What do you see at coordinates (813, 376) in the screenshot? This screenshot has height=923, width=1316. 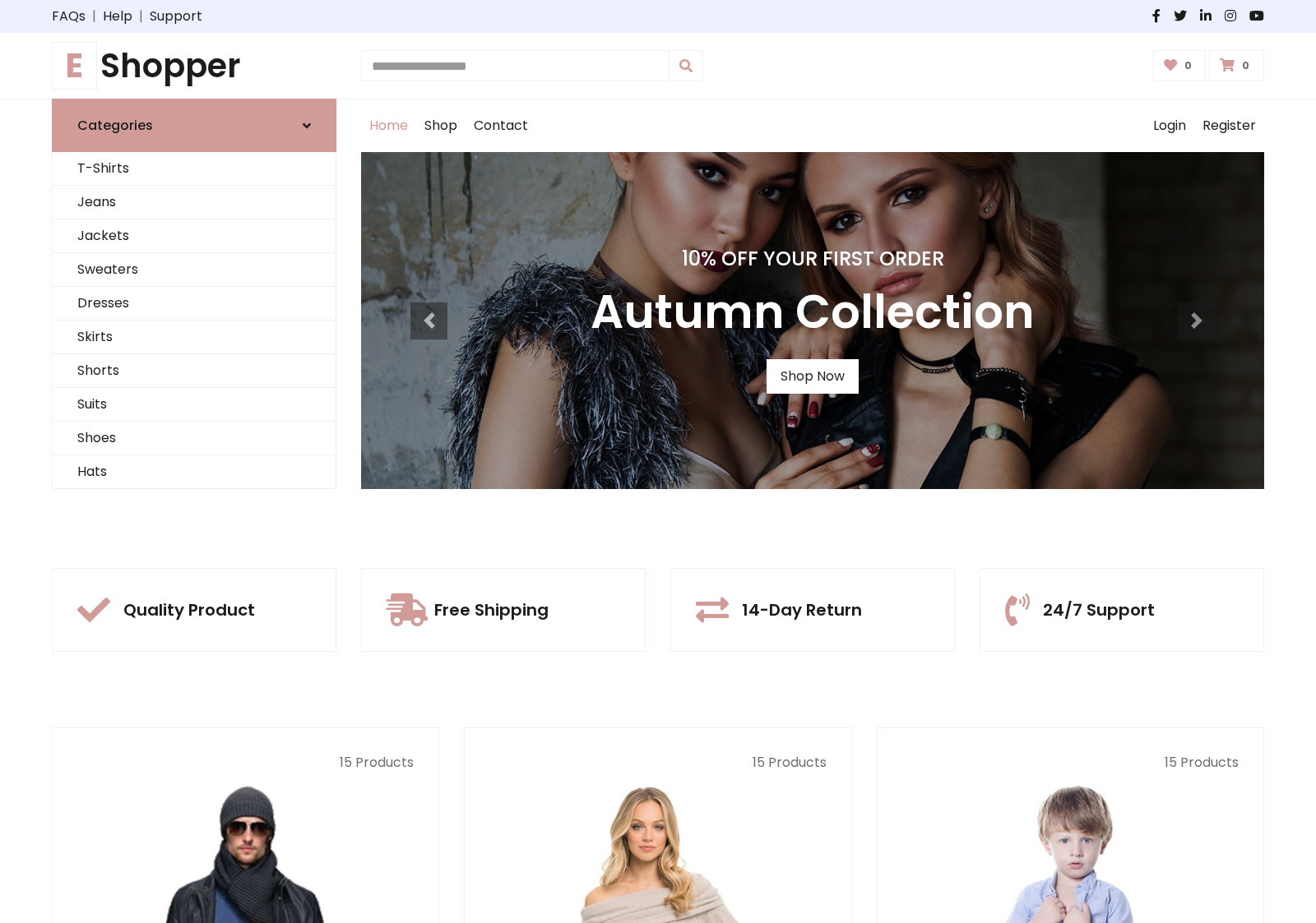 I see `a: Shop Now` at bounding box center [813, 376].